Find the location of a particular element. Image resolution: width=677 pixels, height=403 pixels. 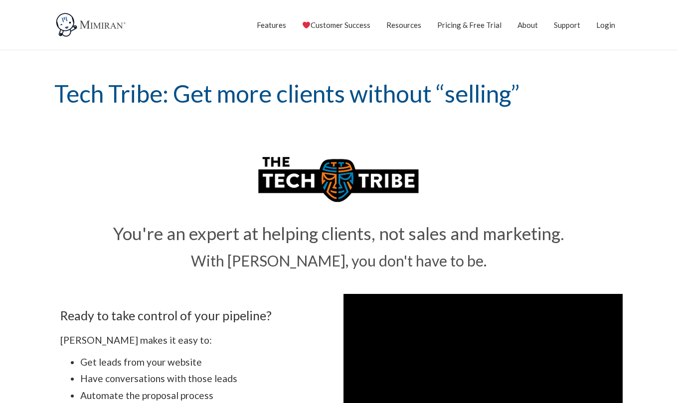

h1: Tech Tribe: Get more clients without “selling” is located at coordinates (338, 94).